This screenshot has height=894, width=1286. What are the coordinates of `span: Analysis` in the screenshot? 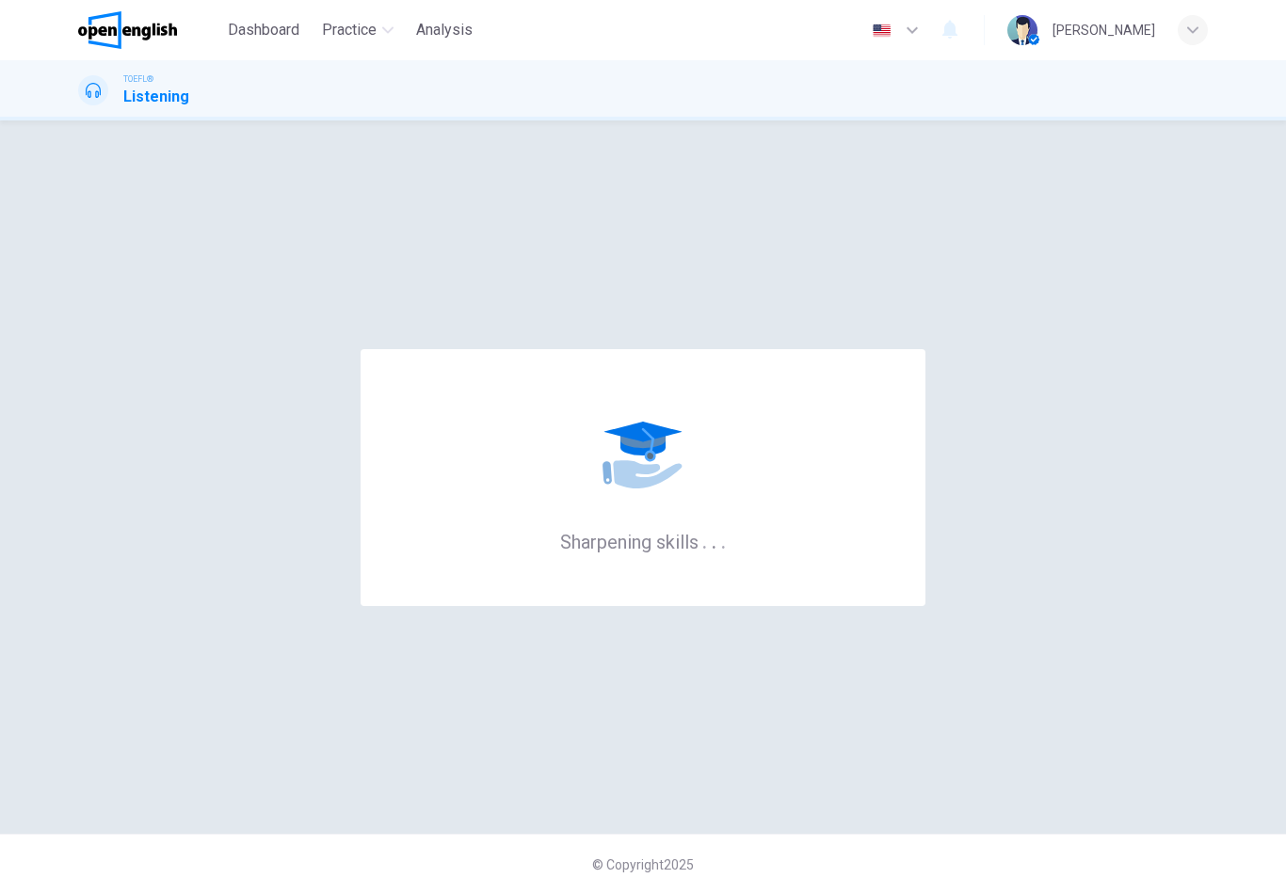 It's located at (444, 30).